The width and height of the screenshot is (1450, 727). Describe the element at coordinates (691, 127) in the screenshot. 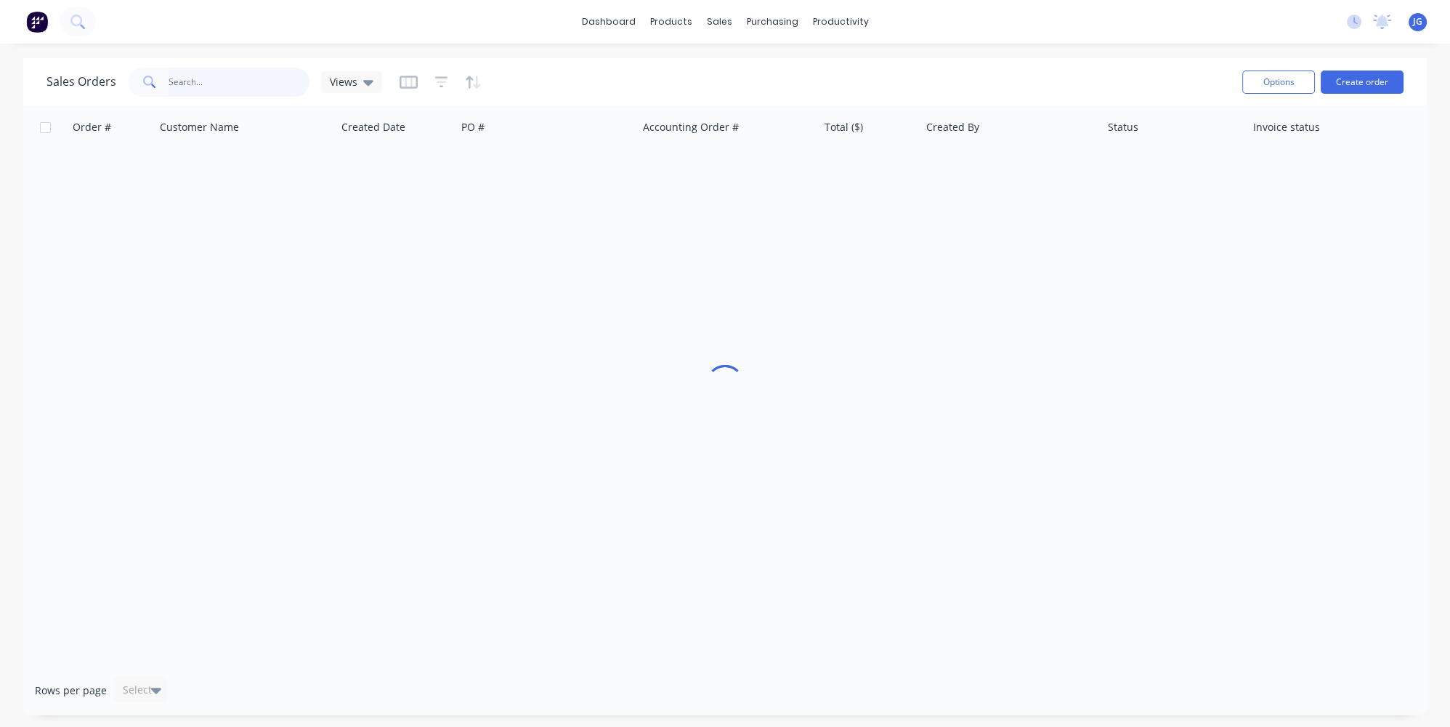

I see `div: Accounting Order #` at that location.